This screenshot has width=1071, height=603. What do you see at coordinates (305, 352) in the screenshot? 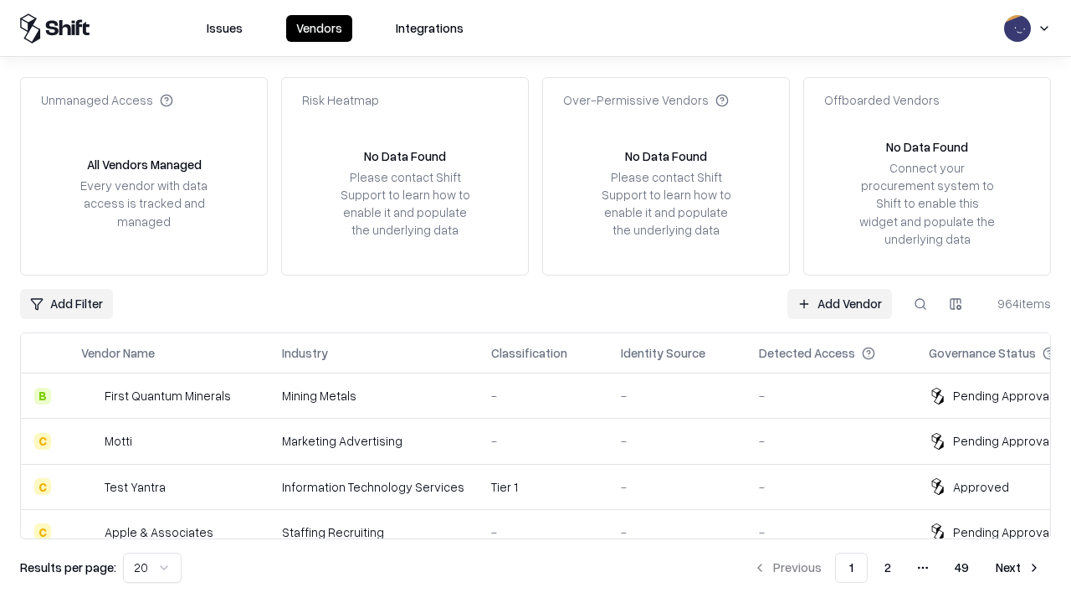
I see `div: Industry` at bounding box center [305, 352].